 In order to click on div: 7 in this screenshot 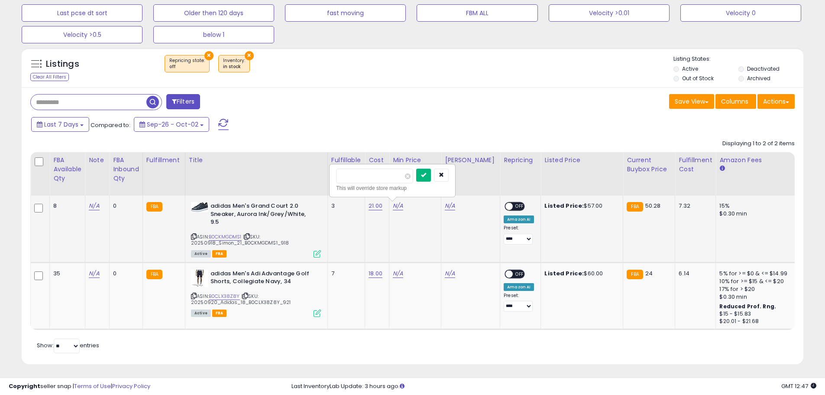, I will do `click(345, 273)`.